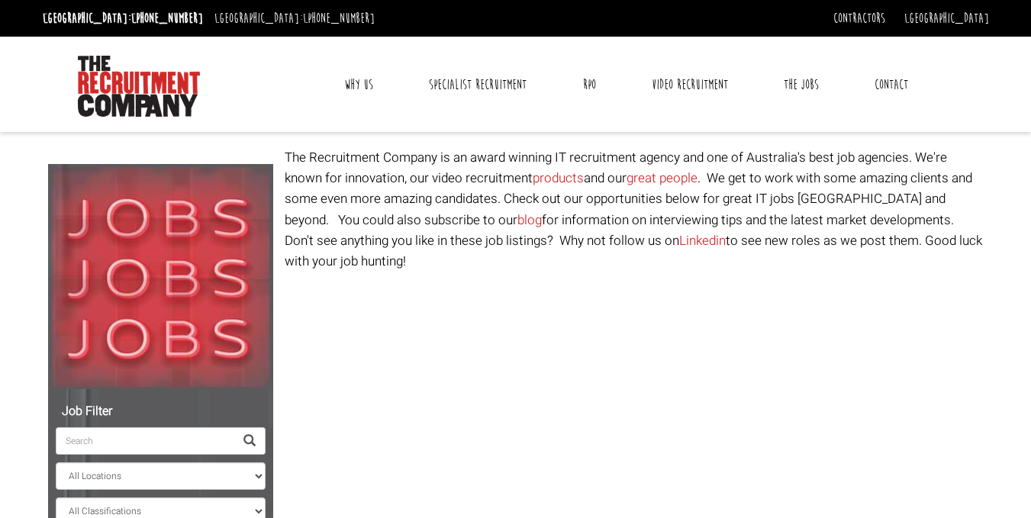 Image resolution: width=1031 pixels, height=518 pixels. I want to click on input: Search, so click(145, 441).